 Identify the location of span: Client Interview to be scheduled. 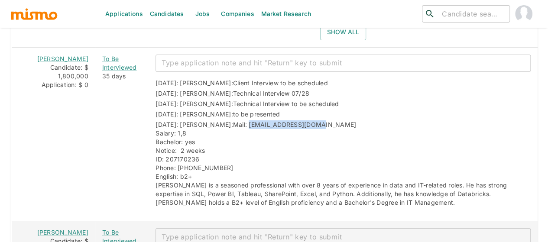
(280, 83).